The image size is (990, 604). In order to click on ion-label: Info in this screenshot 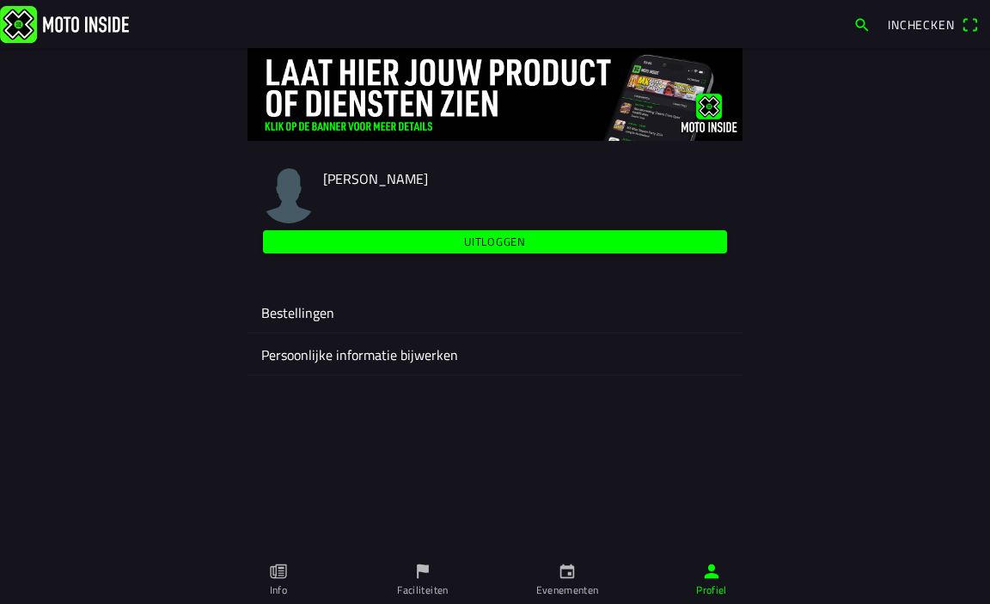, I will do `click(278, 590)`.